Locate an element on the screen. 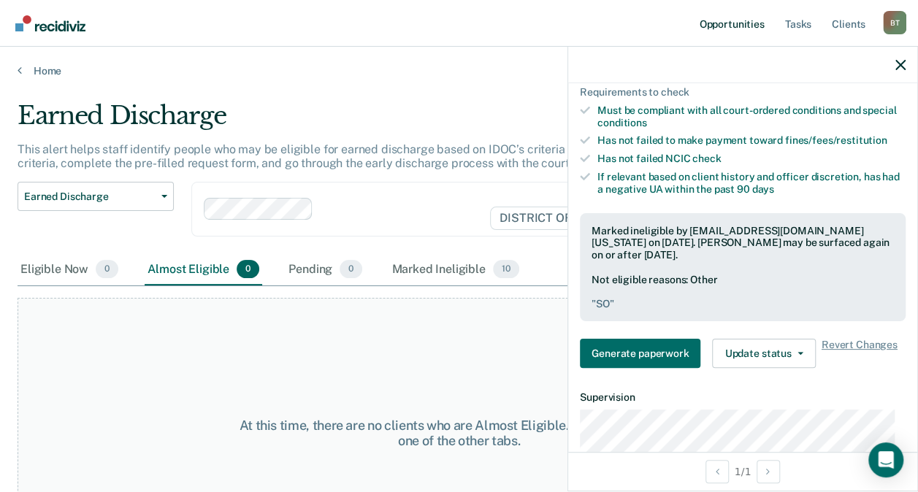  button: Previous Opportunity is located at coordinates (718, 472).